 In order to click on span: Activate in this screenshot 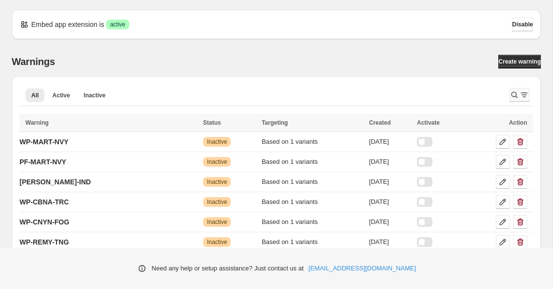, I will do `click(428, 123)`.